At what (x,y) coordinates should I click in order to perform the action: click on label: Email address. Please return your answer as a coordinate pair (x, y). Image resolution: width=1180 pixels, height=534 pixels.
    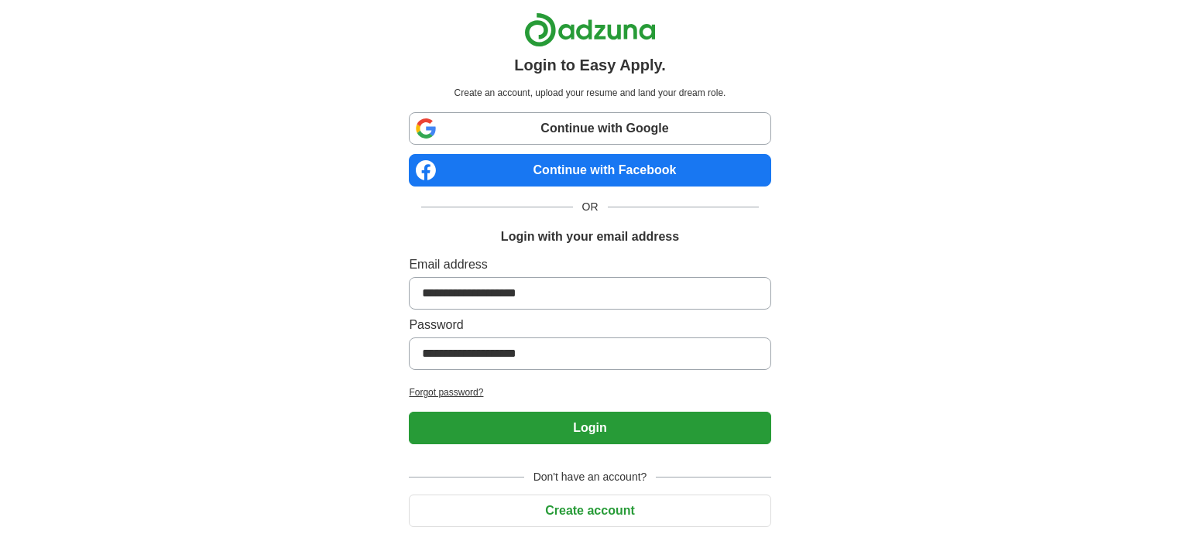
    Looking at the image, I should click on (589, 265).